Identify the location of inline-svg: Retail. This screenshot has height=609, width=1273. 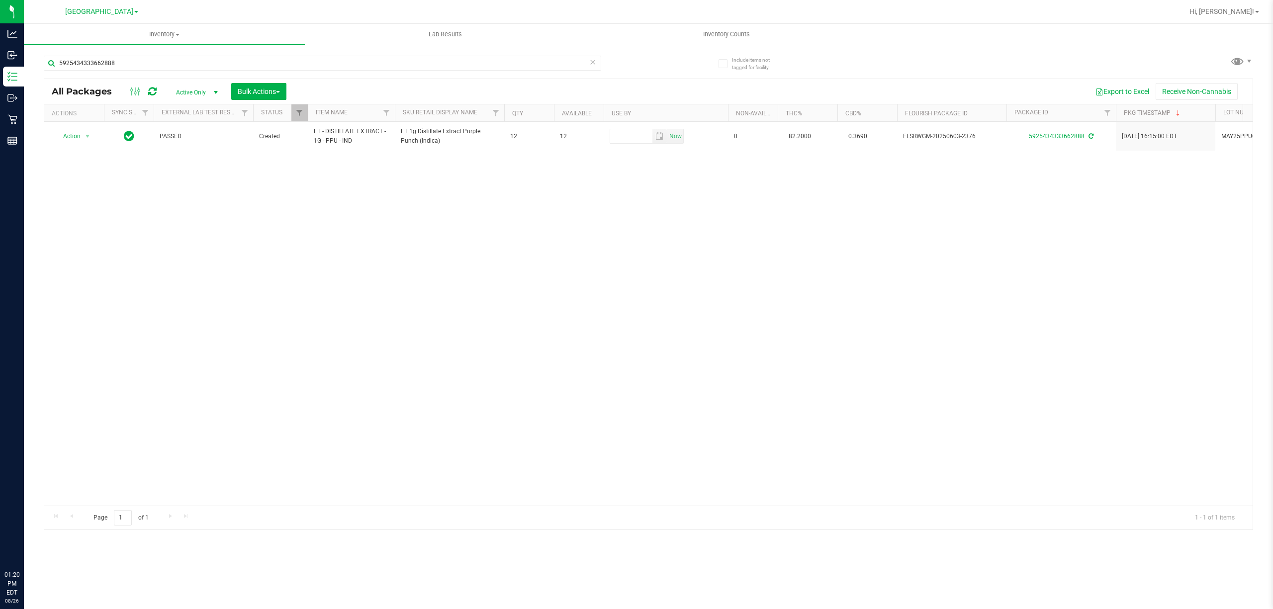
(12, 119).